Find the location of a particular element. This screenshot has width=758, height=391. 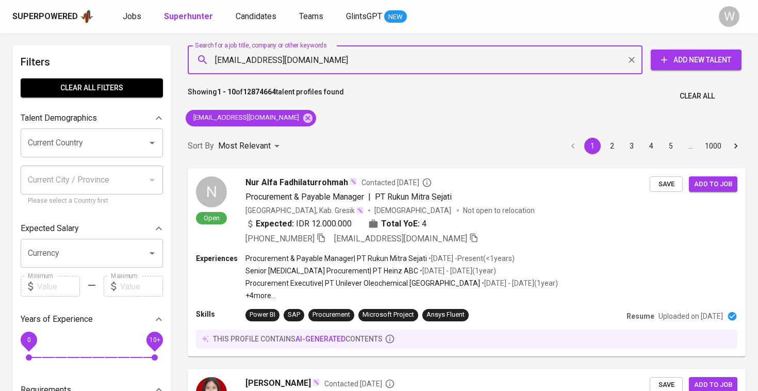

span: Nur Alfa Fadhilaturrohmah is located at coordinates (297, 183).